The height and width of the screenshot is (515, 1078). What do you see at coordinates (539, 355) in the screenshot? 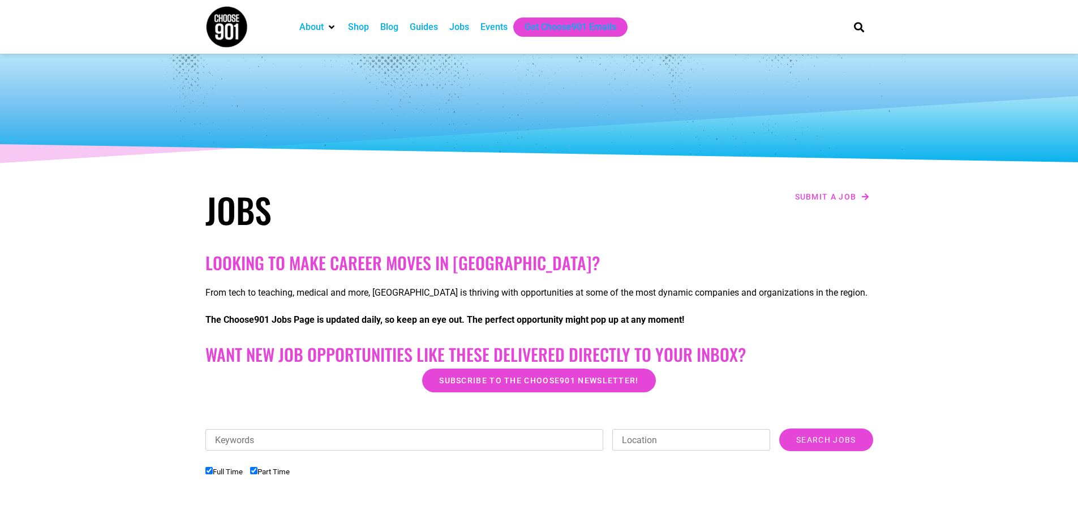
I see `h2: Want New Job Opportunities like these Delivered Directly to your Inbox?` at bounding box center [539, 355].